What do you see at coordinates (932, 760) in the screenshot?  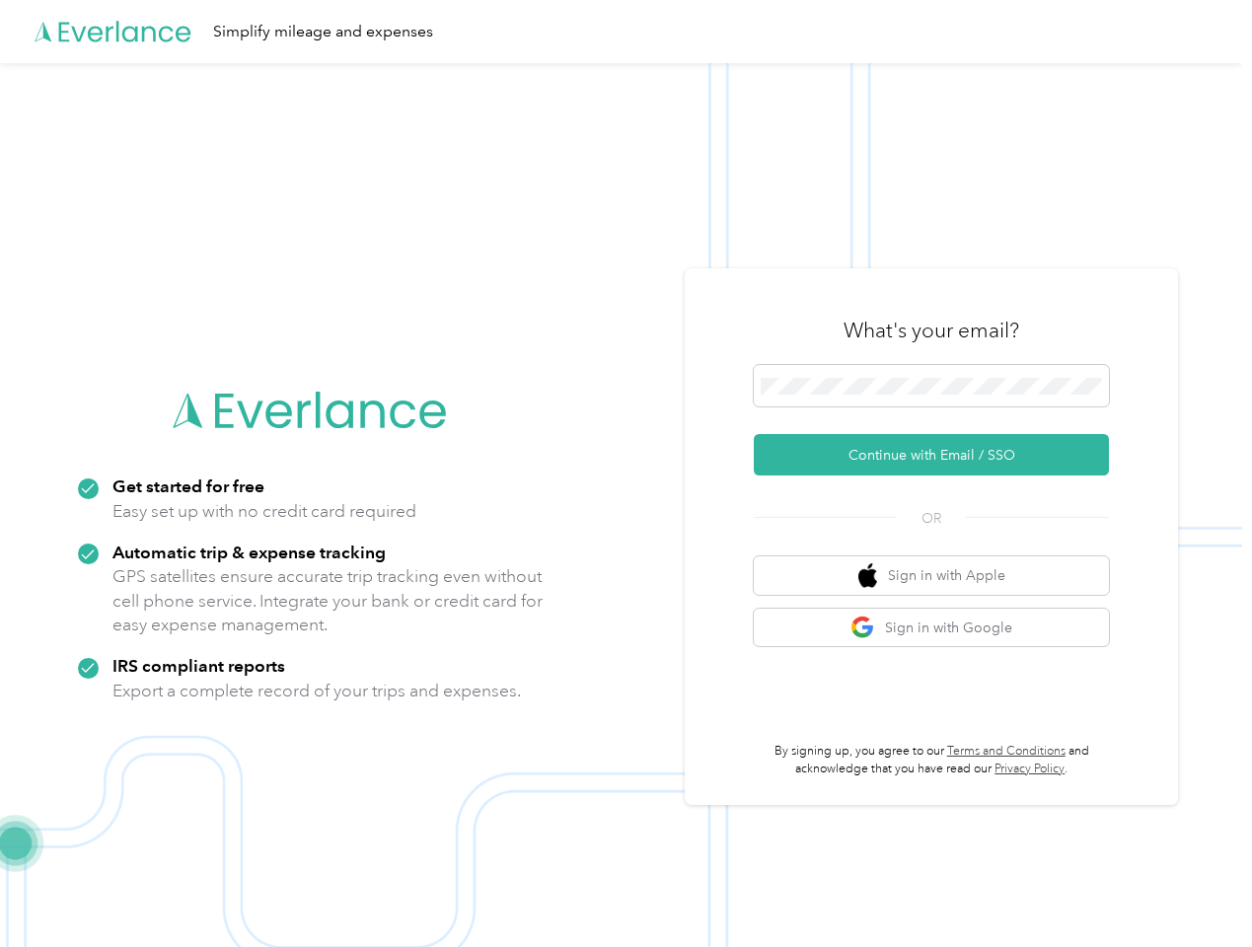 I see `p: By signing up, you agree to our and acknowledge that you have read our .` at bounding box center [932, 760].